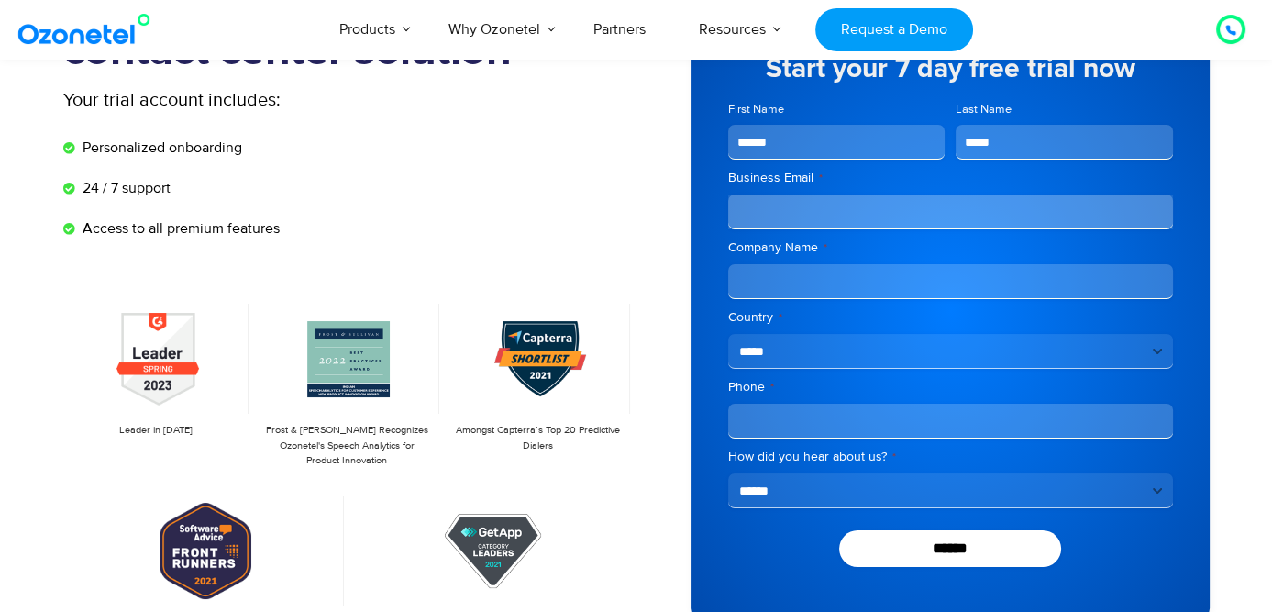 Image resolution: width=1272 pixels, height=612 pixels. What do you see at coordinates (950, 69) in the screenshot?
I see `h5: Start your 7 day free trial now` at bounding box center [950, 69].